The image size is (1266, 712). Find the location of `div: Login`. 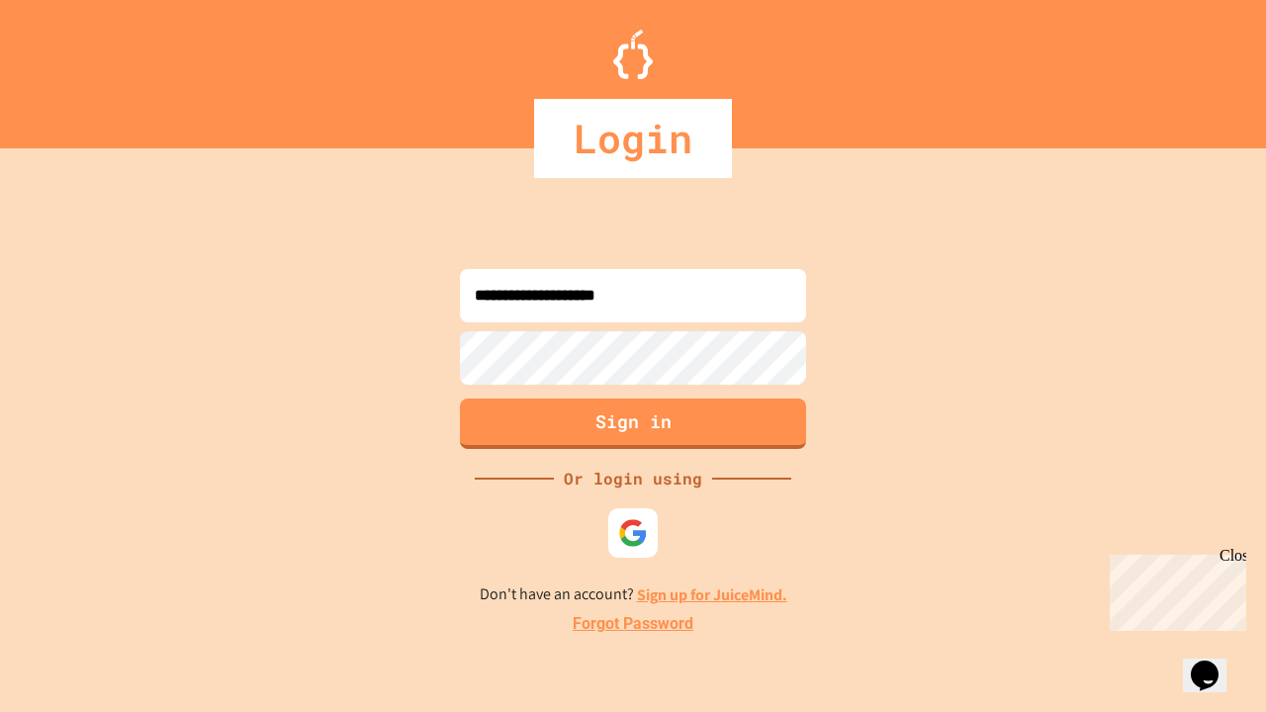

div: Login is located at coordinates (633, 139).